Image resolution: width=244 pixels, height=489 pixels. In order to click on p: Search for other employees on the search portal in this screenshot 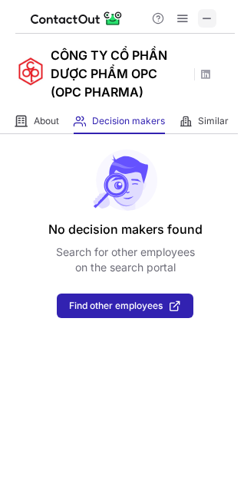, I will do `click(125, 260)`.